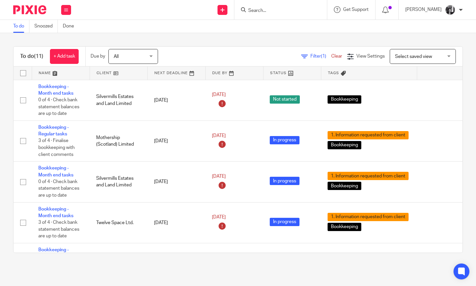 This screenshot has height=286, width=476. What do you see at coordinates (321, 56) in the screenshot?
I see `span: Filter` at bounding box center [321, 56].